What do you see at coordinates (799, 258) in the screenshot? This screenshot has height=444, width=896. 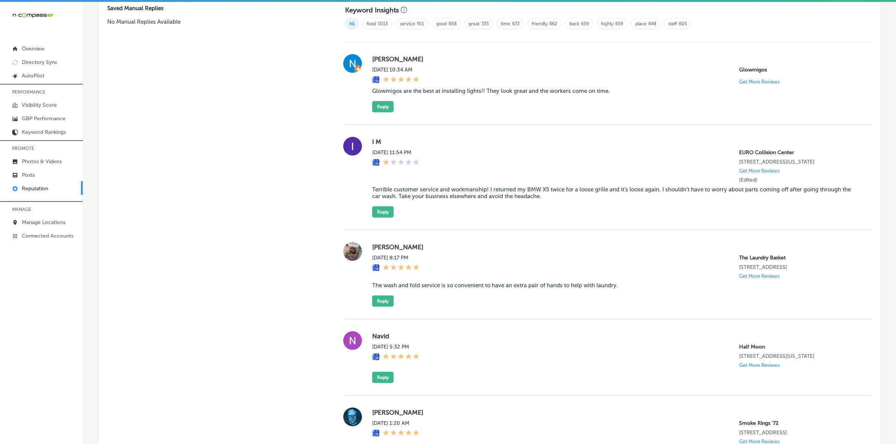 I see `p: The Laundry Basket` at bounding box center [799, 258].